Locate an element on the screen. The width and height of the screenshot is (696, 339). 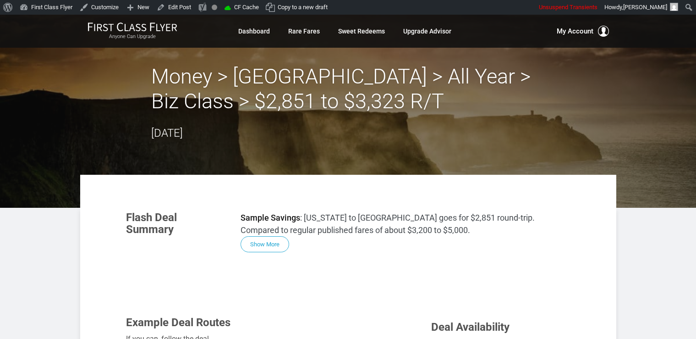
h3: Flash Deal Summary is located at coordinates (176, 223).